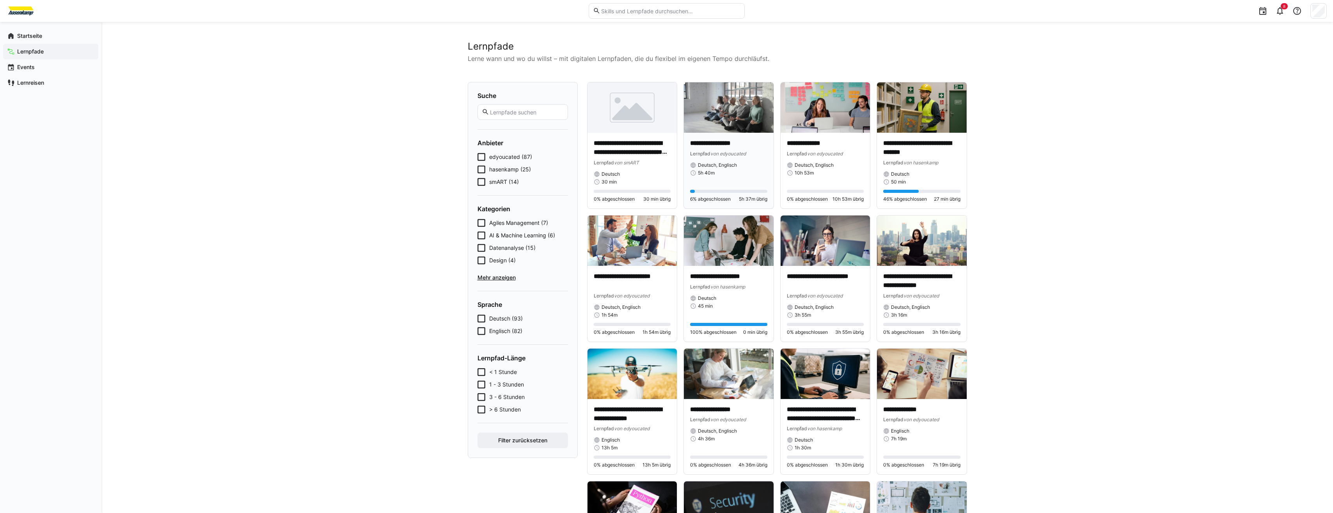 This screenshot has height=513, width=1333. Describe the element at coordinates (947, 465) in the screenshot. I see `span: 7h 19m übrig` at that location.